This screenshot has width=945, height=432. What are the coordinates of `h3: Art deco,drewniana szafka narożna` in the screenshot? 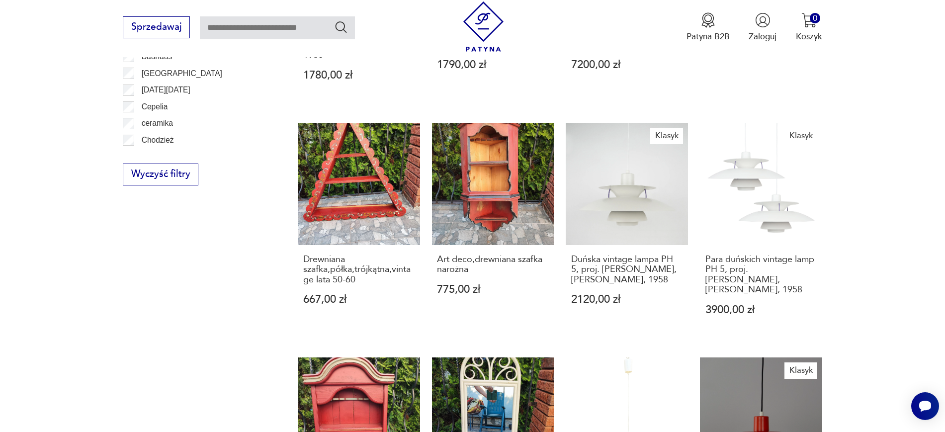 It's located at (493, 264).